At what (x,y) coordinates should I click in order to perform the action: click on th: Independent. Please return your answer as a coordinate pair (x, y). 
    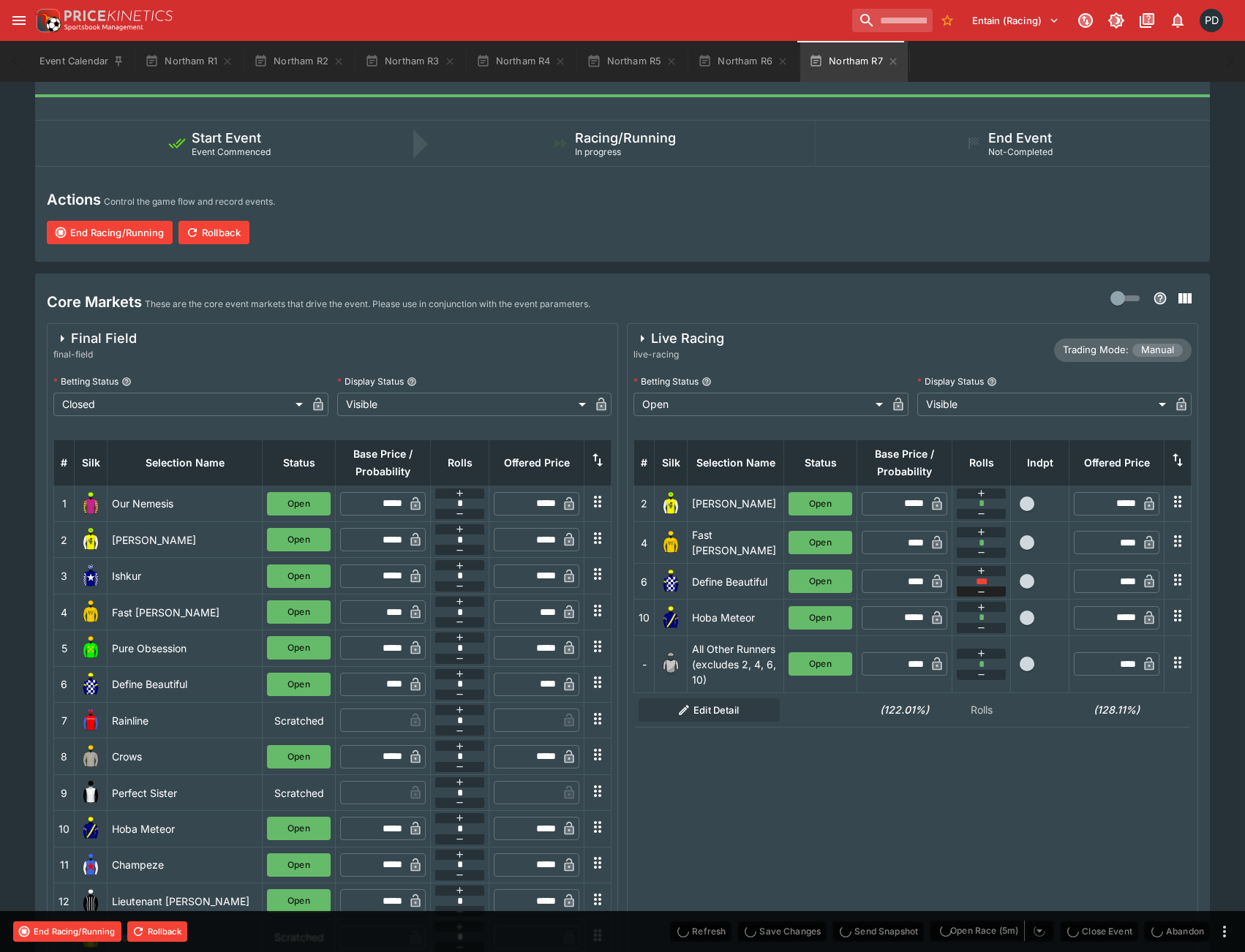
    Looking at the image, I should click on (1040, 462).